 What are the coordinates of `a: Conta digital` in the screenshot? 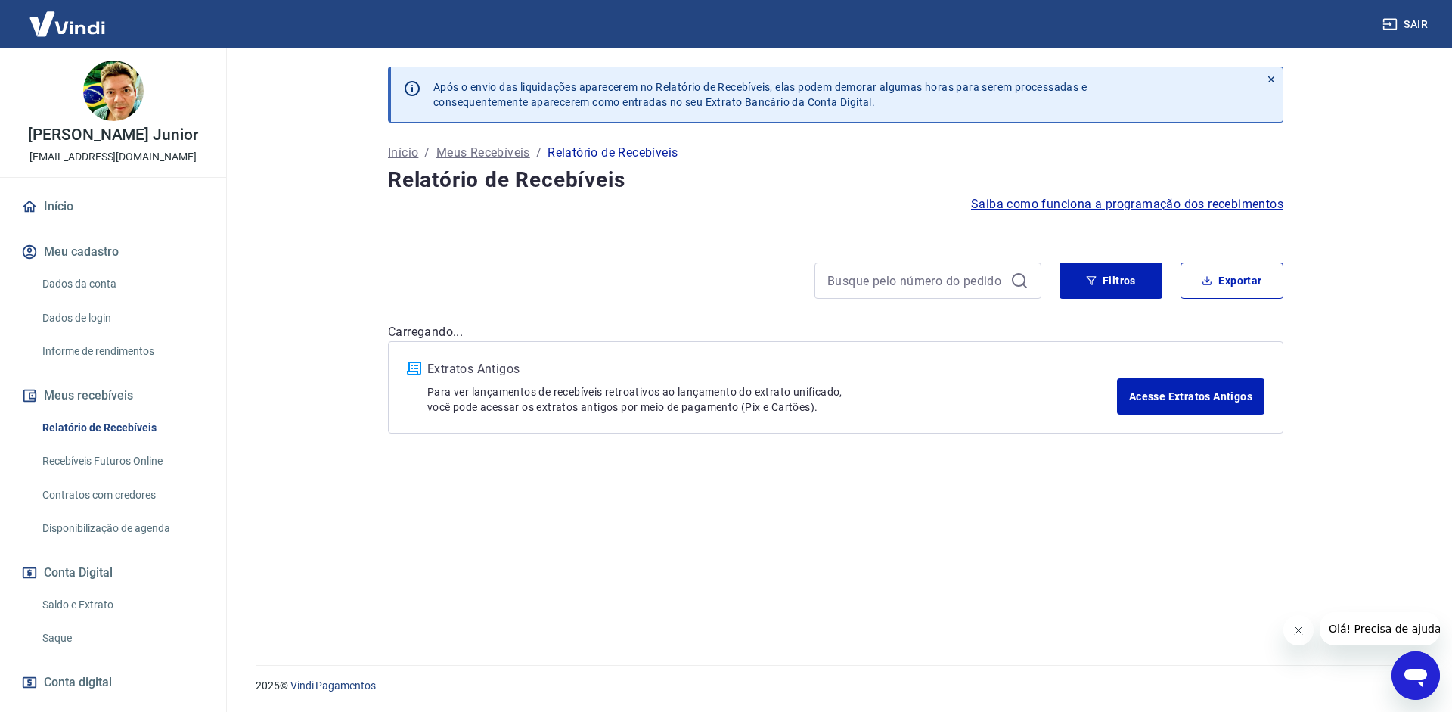 It's located at (113, 682).